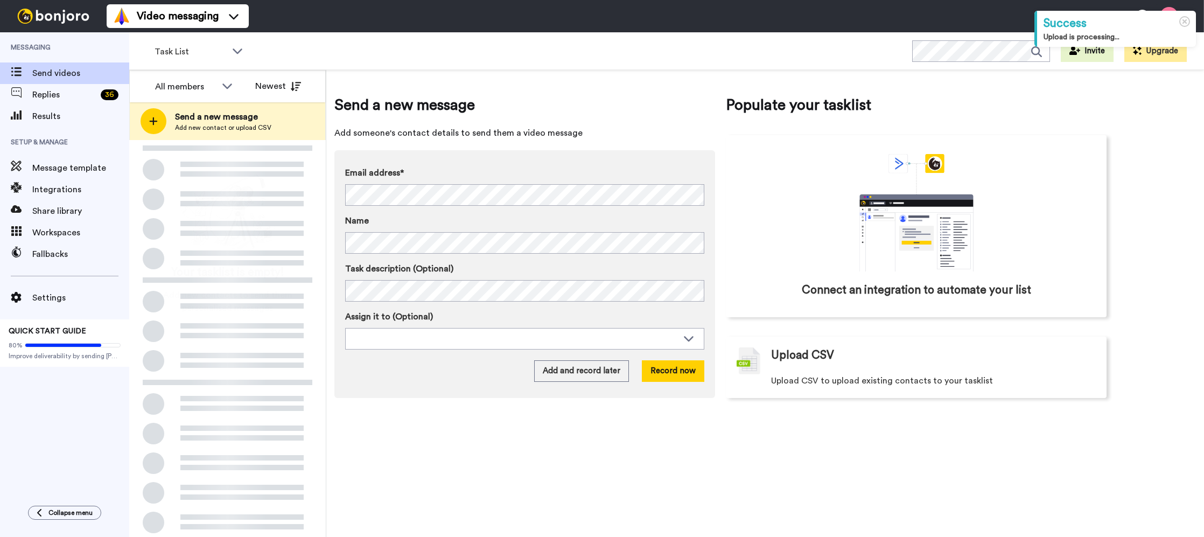 The width and height of the screenshot is (1204, 537). What do you see at coordinates (47, 331) in the screenshot?
I see `span: QUICK START GUIDE` at bounding box center [47, 331].